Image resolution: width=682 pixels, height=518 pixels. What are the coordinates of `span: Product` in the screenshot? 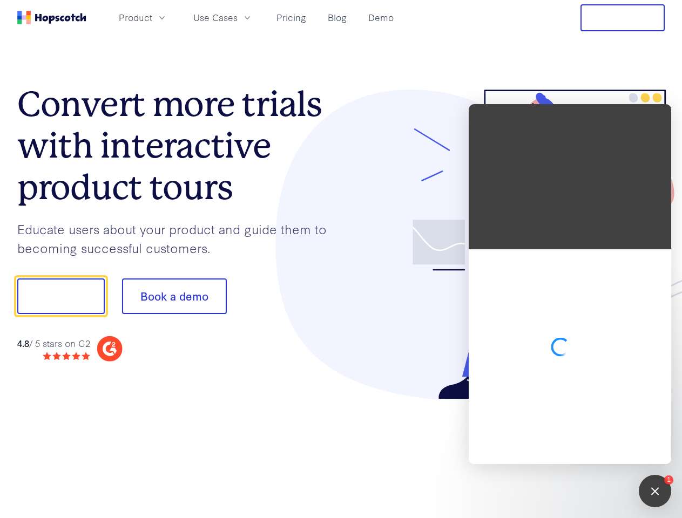 It's located at (136, 17).